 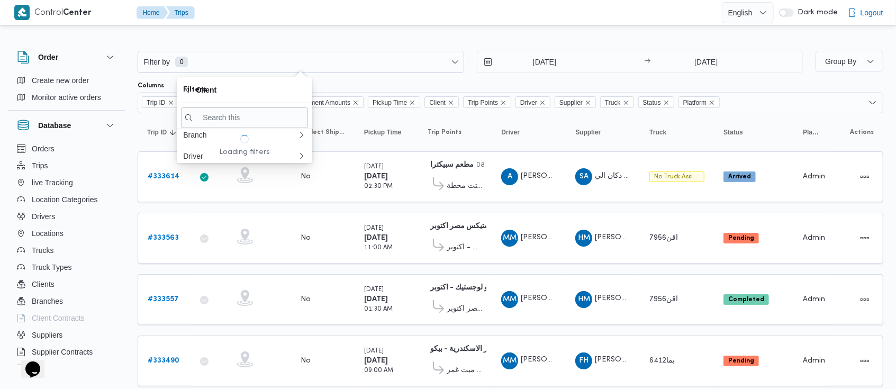 I want to click on a: #333614, so click(x=164, y=177).